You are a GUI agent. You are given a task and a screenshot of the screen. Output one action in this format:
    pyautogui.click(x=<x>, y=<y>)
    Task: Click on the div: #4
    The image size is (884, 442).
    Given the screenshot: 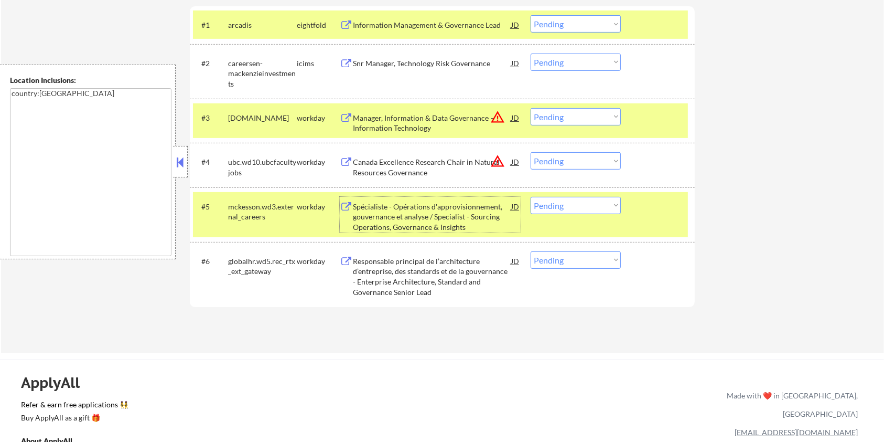 What is the action you would take?
    pyautogui.click(x=210, y=162)
    